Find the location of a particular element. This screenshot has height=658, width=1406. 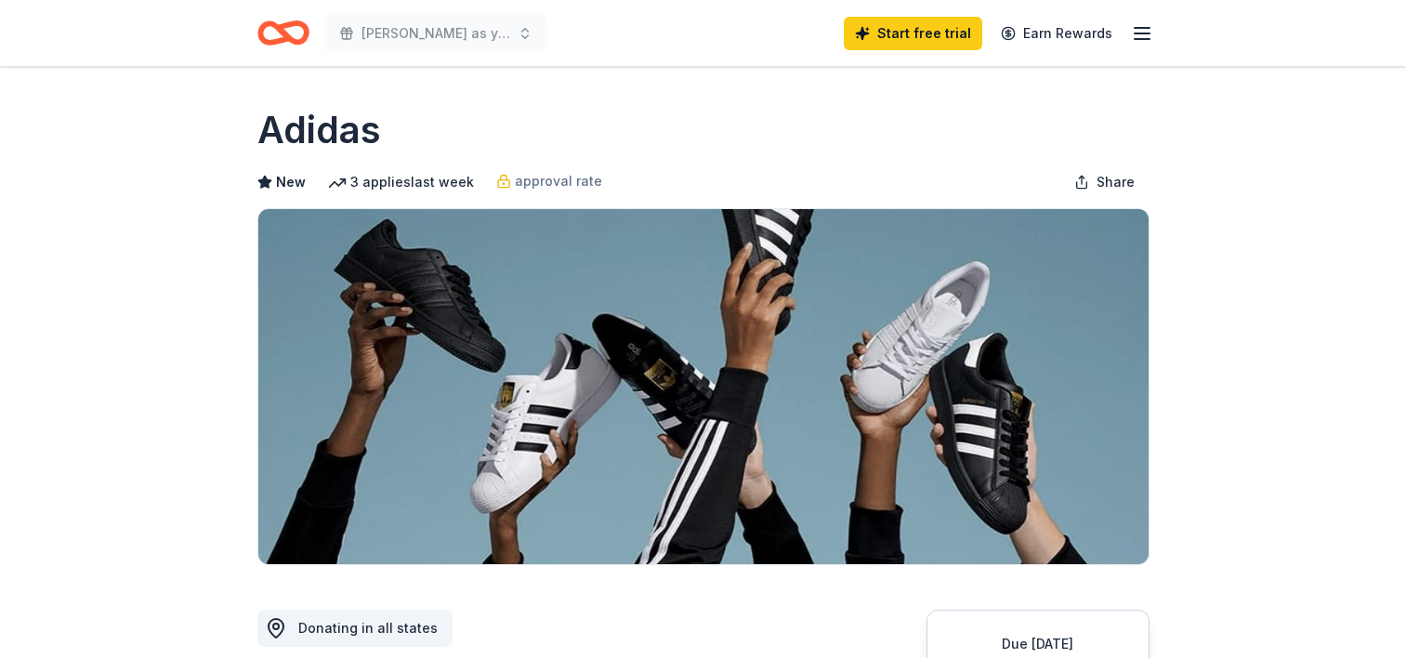

a: Earn Rewards is located at coordinates (1057, 33).